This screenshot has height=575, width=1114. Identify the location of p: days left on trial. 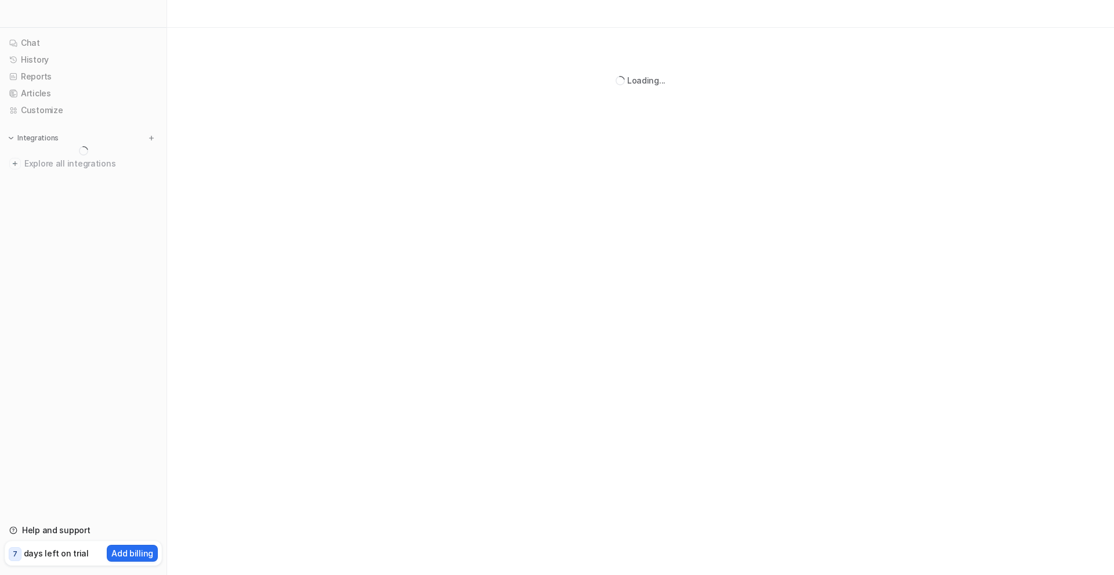
(56, 553).